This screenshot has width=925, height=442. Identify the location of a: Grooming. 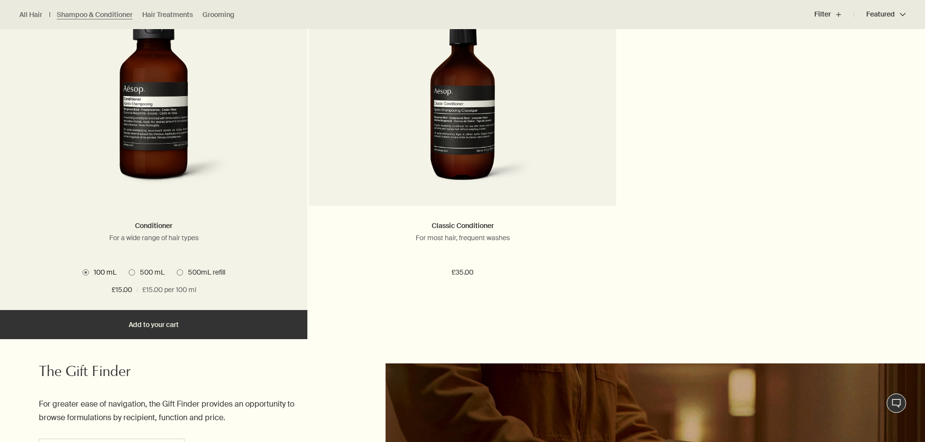
(218, 15).